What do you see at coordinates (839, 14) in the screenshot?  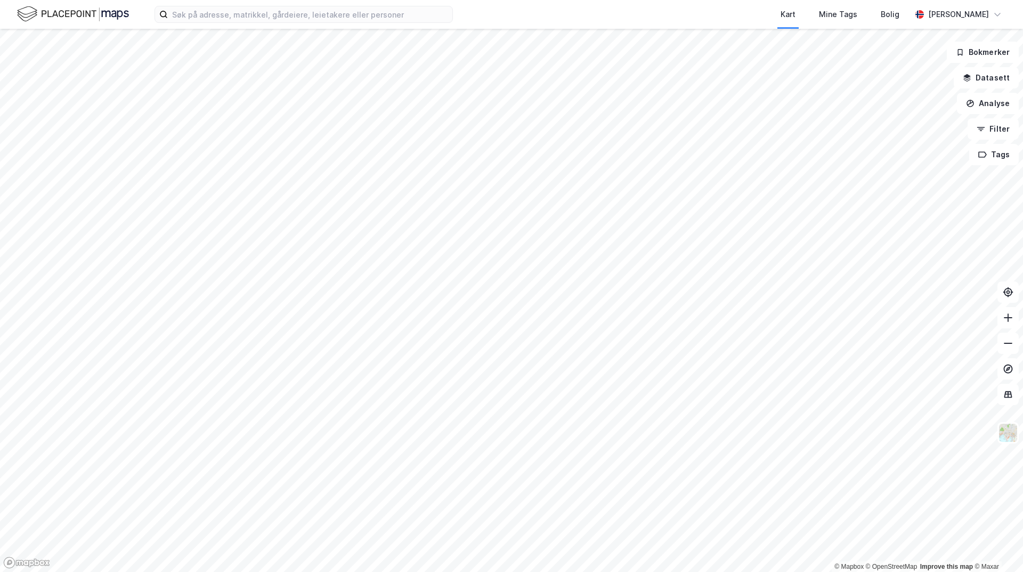 I see `div: Mine Tags` at bounding box center [839, 14].